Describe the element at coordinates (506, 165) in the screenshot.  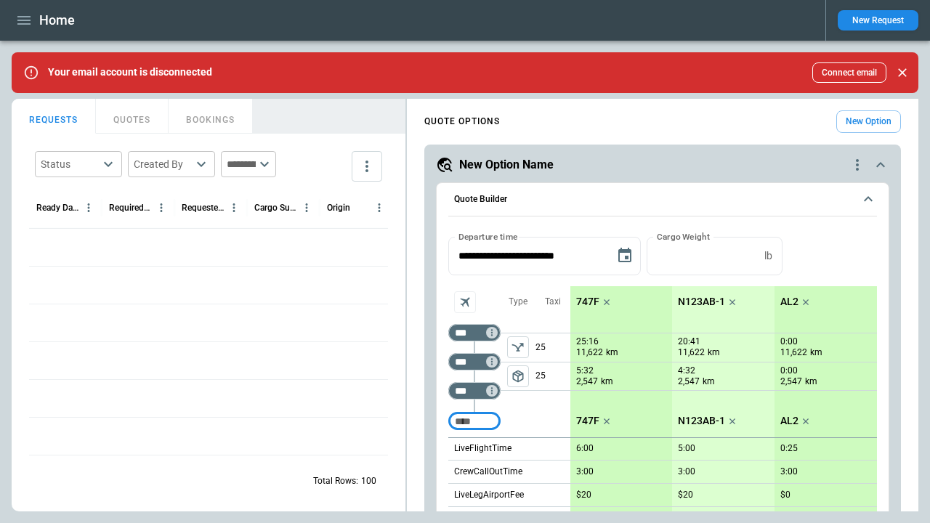
I see `h5: New Option Name` at that location.